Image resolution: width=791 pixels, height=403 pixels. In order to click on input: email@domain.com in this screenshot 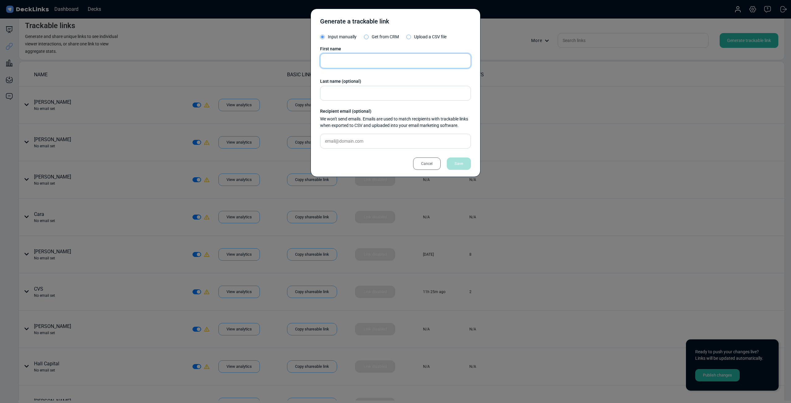, I will do `click(396, 141)`.